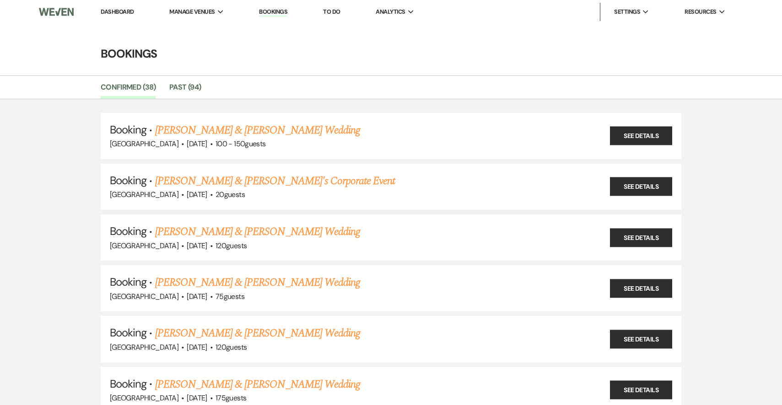 The height and width of the screenshot is (405, 782). What do you see at coordinates (240, 144) in the screenshot?
I see `span: 100 - 150 guests` at bounding box center [240, 144].